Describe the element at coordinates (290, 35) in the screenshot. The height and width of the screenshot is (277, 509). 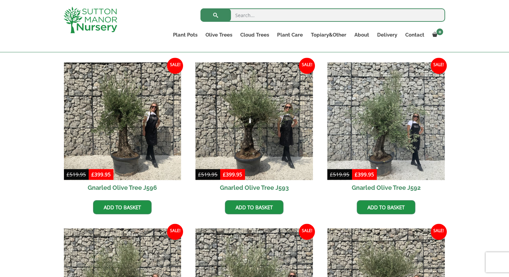
I see `a: Plant Care` at that location.